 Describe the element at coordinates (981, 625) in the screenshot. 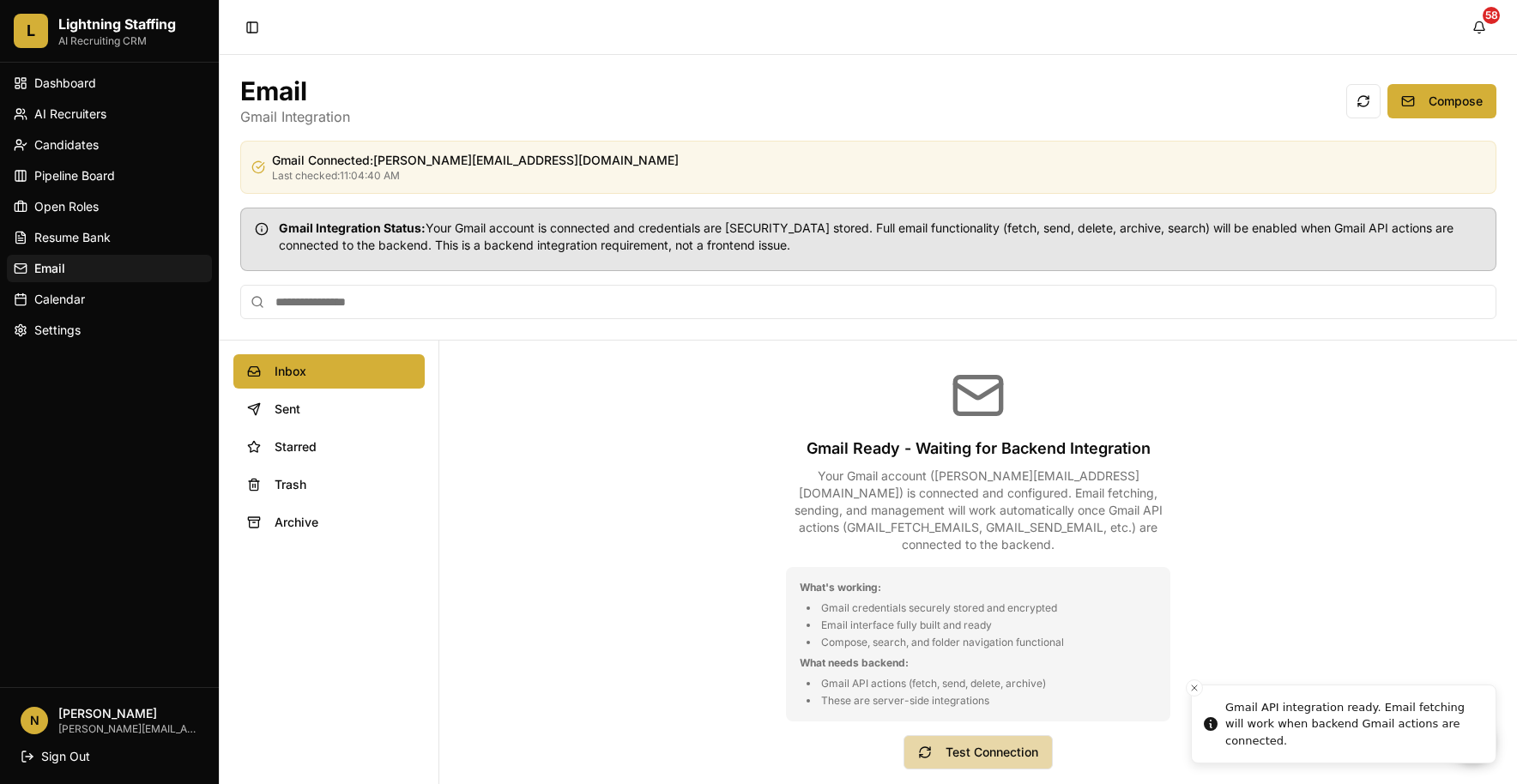

I see `li: Email interface fully built and ready` at that location.